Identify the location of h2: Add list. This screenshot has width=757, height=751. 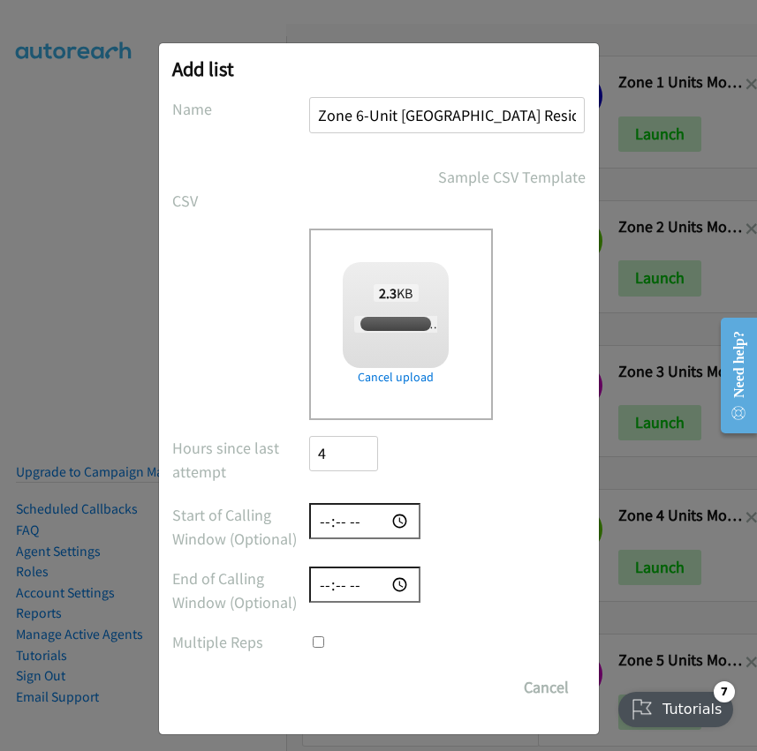
(379, 69).